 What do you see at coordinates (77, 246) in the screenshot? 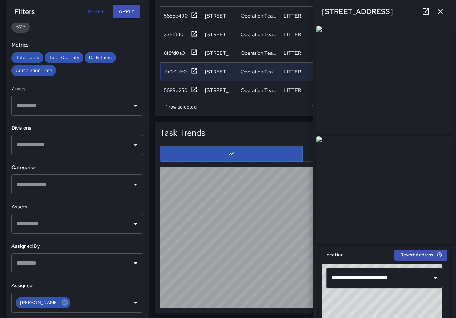
I see `h6: Assigned By` at bounding box center [77, 246].